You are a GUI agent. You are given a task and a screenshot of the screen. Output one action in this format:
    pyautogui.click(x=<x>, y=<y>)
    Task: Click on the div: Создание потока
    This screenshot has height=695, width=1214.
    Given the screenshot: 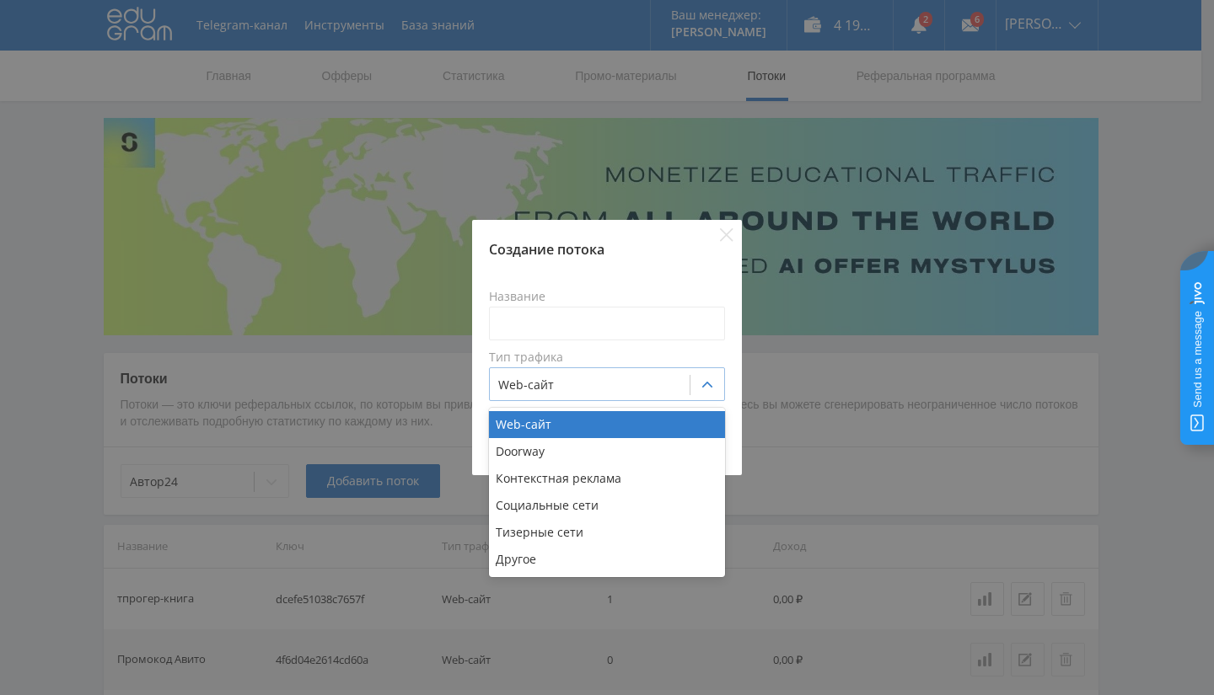 What is the action you would take?
    pyautogui.click(x=607, y=249)
    